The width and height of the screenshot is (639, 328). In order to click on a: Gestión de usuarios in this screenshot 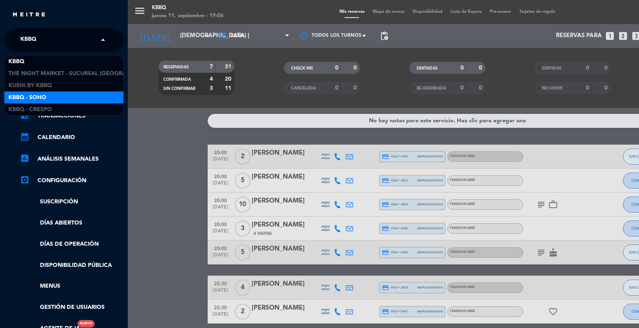, I will do `click(72, 307)`.